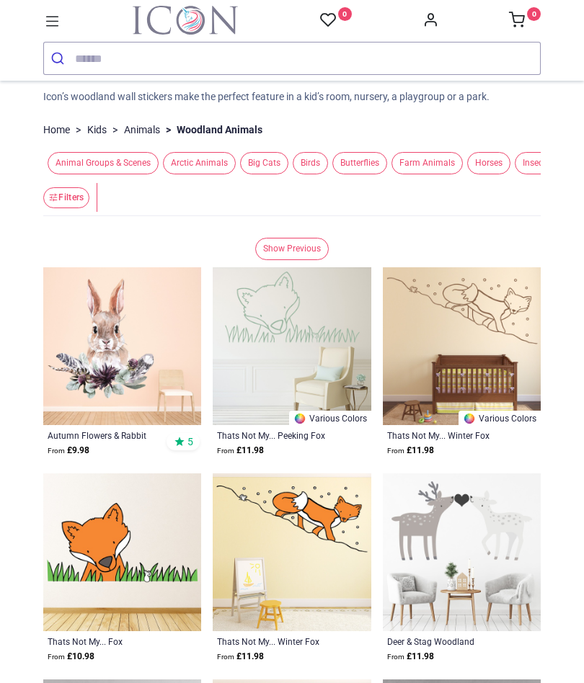 The image size is (584, 683). I want to click on button: Big Cats, so click(262, 163).